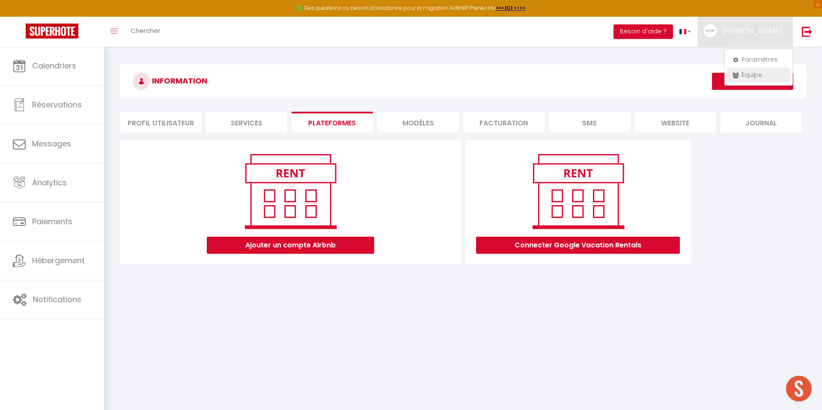 This screenshot has height=410, width=822. I want to click on a: Chercher, so click(145, 32).